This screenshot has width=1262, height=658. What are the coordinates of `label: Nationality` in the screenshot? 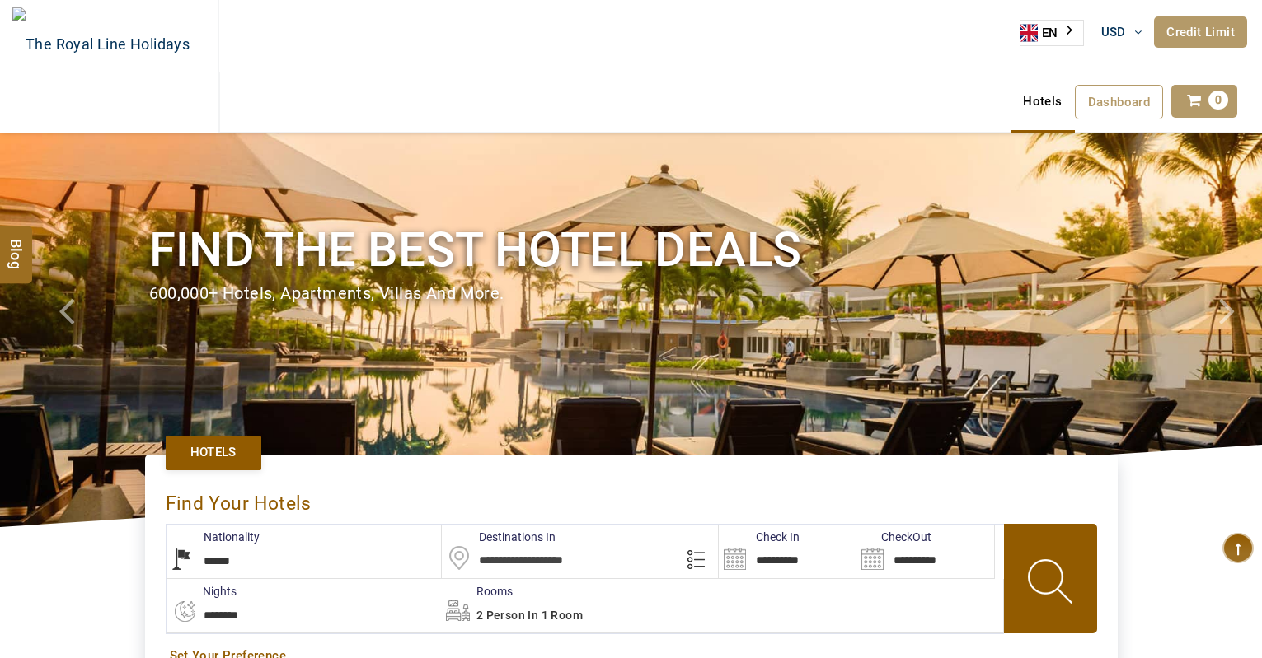 It's located at (213, 537).